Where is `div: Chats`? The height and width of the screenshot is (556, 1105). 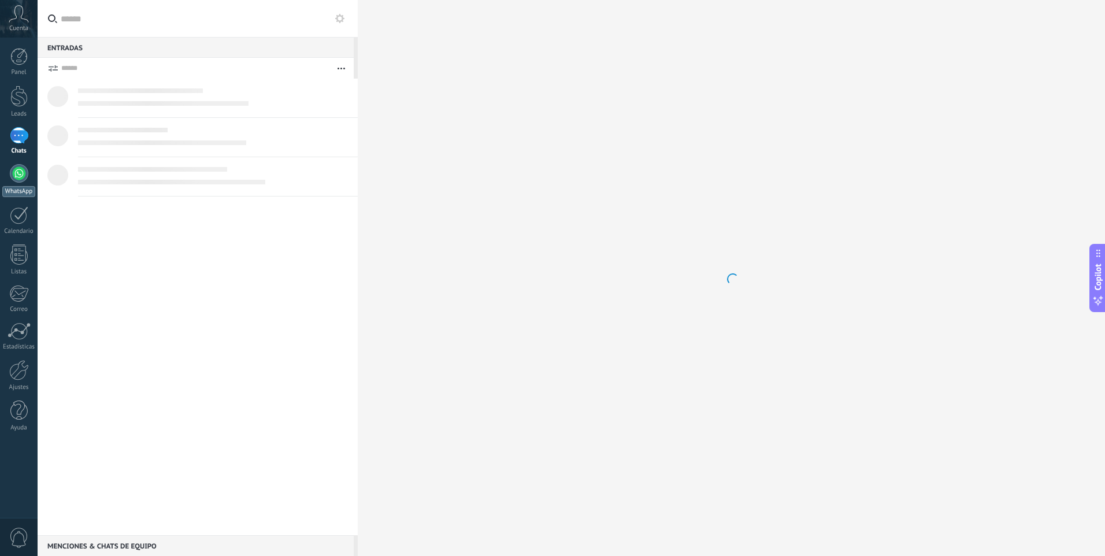 div: Chats is located at coordinates (19, 151).